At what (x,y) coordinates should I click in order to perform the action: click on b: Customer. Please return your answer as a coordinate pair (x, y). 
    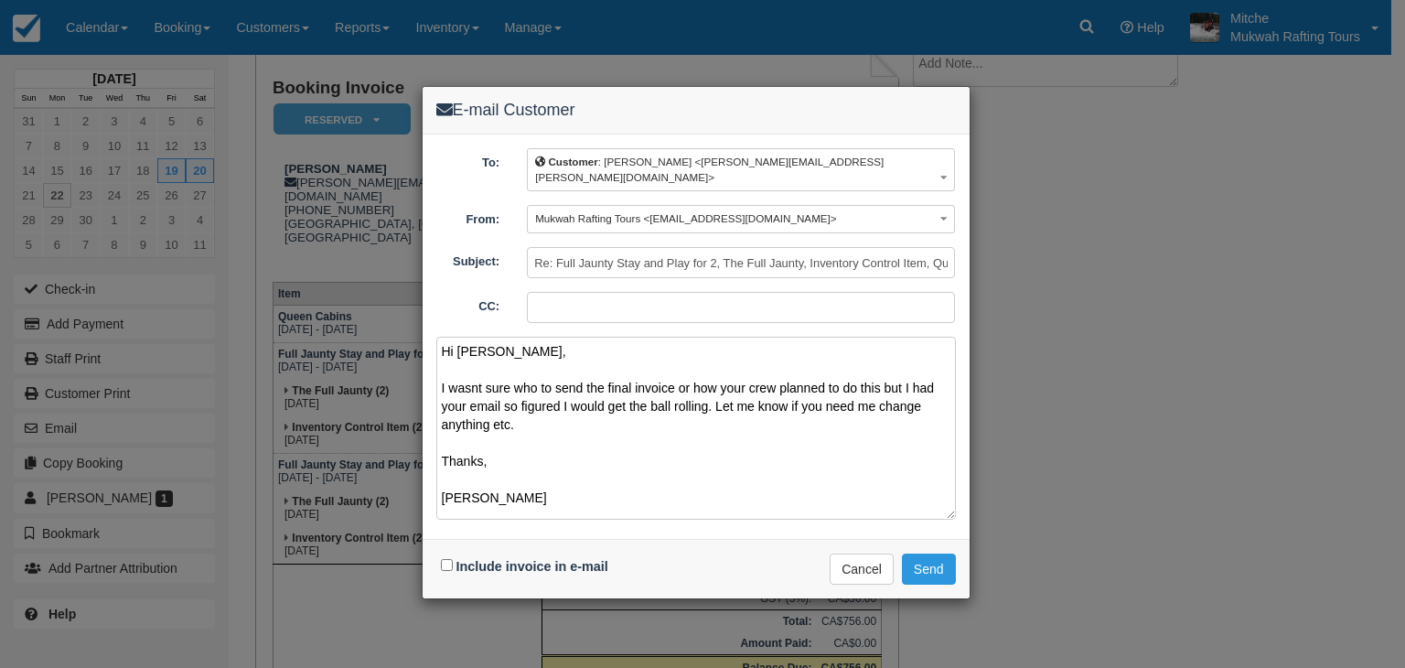
    Looking at the image, I should click on (573, 161).